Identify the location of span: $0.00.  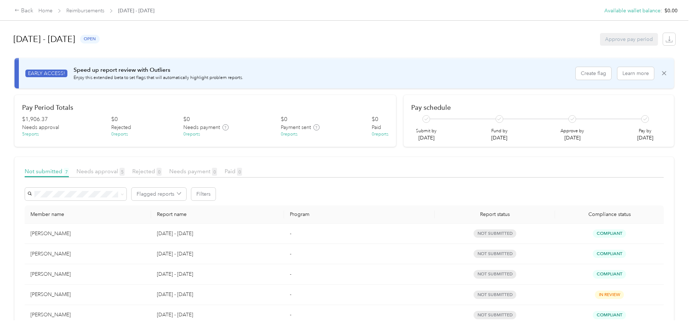
(671, 11).